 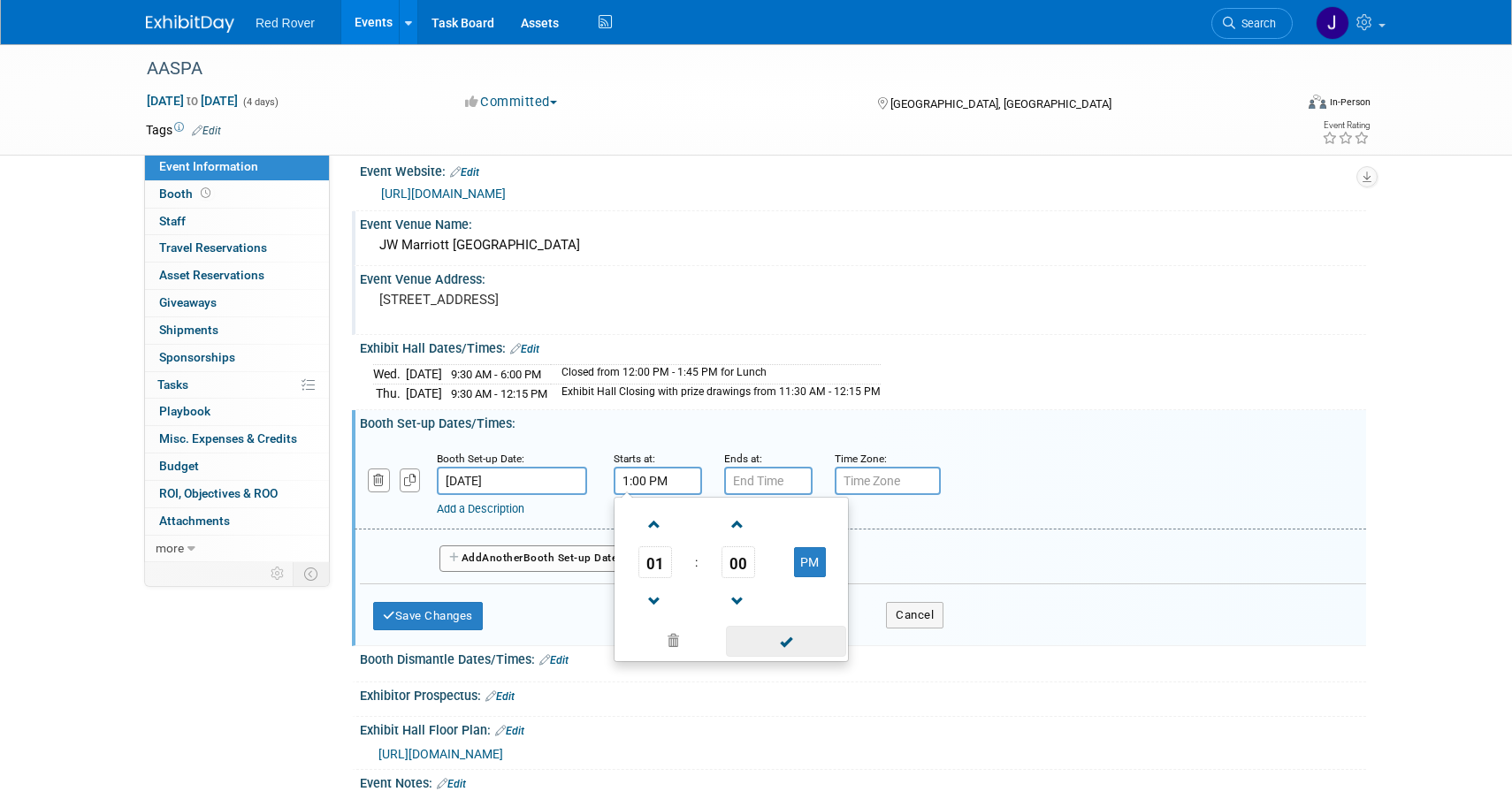 What do you see at coordinates (237, 222) in the screenshot?
I see `a: Staff` at bounding box center [237, 222].